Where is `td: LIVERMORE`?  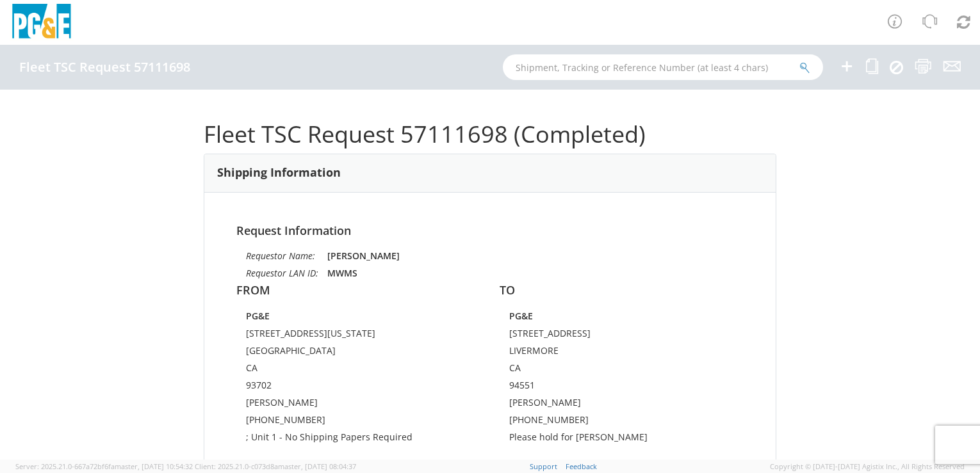 td: LIVERMORE is located at coordinates (621, 353).